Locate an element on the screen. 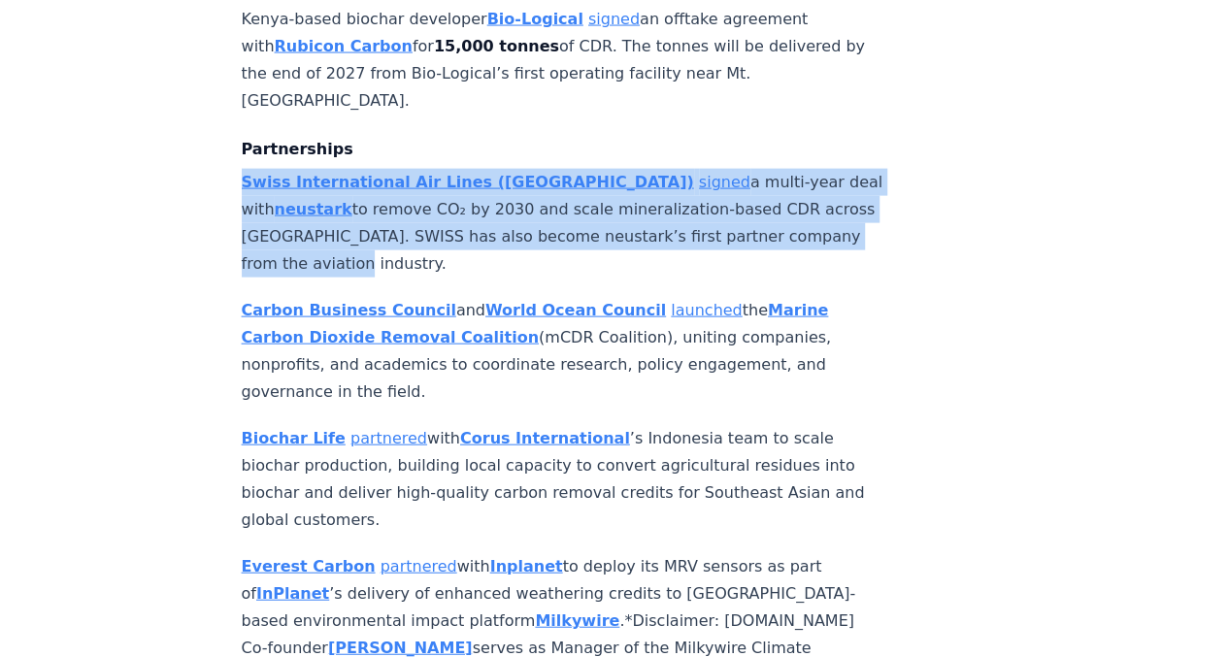  p: and the (mCDR Coalition), uniting companies, nonprofits, and academics to coordinate research, po... is located at coordinates (563, 352).